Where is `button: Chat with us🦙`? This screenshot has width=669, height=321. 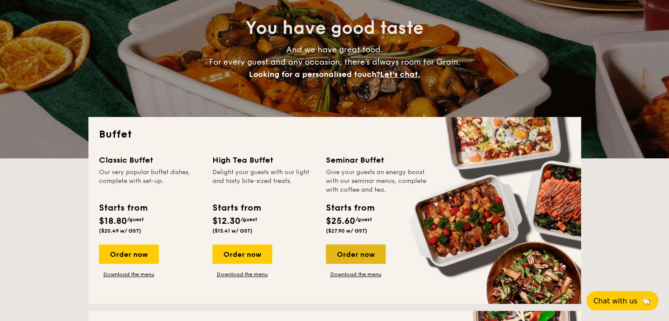 button: Chat with us🦙 is located at coordinates (622, 301).